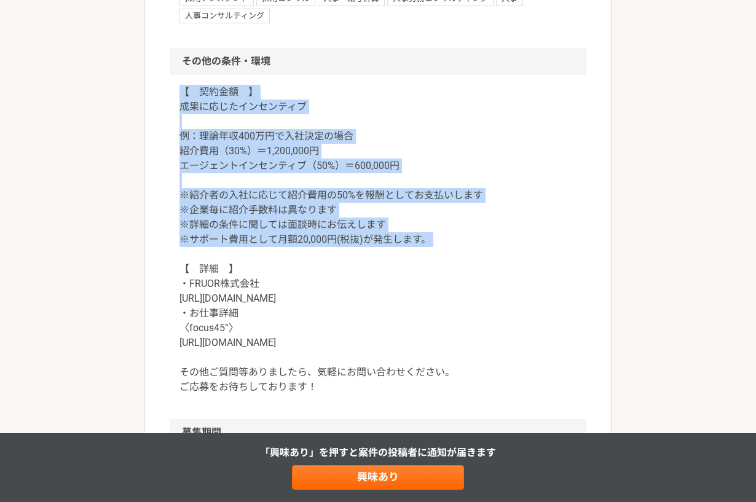 The image size is (756, 502). I want to click on h2: その他の条件・環境, so click(378, 61).